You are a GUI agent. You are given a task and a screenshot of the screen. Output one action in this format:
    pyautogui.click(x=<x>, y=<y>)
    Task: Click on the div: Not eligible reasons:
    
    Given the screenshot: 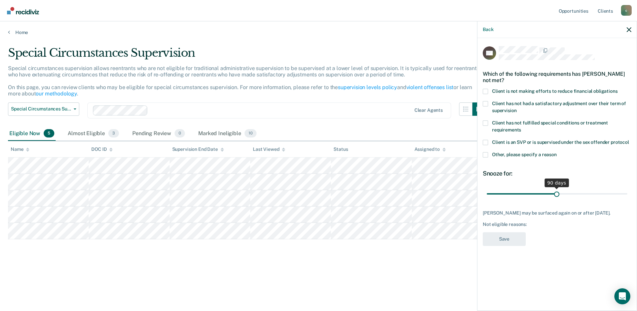 What is the action you would take?
    pyautogui.click(x=557, y=224)
    